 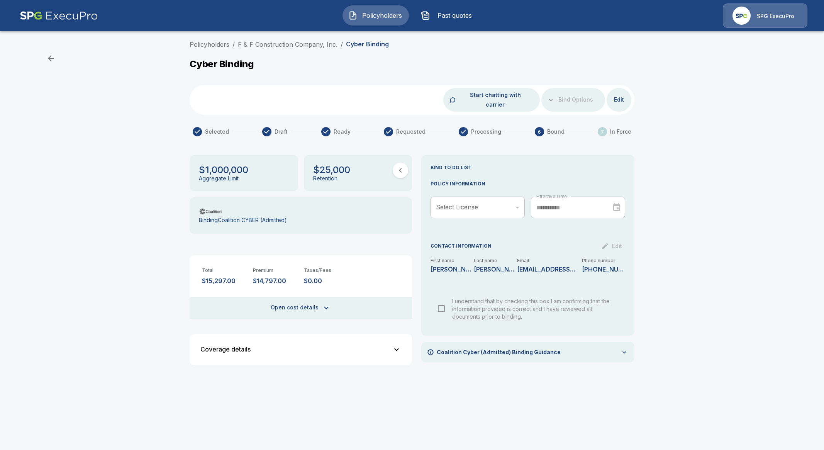 I want to click on p: Last name, so click(x=496, y=261).